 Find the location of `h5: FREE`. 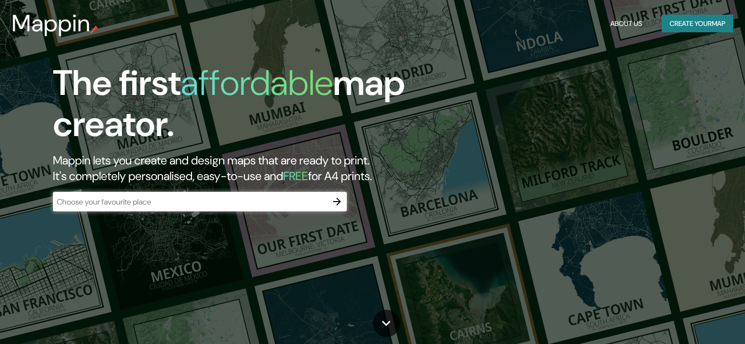

h5: FREE is located at coordinates (295, 176).